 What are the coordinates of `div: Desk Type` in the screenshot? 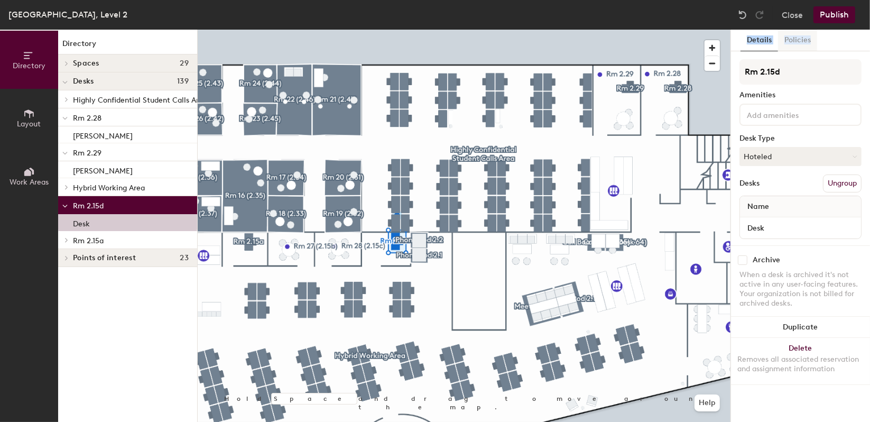 It's located at (800, 138).